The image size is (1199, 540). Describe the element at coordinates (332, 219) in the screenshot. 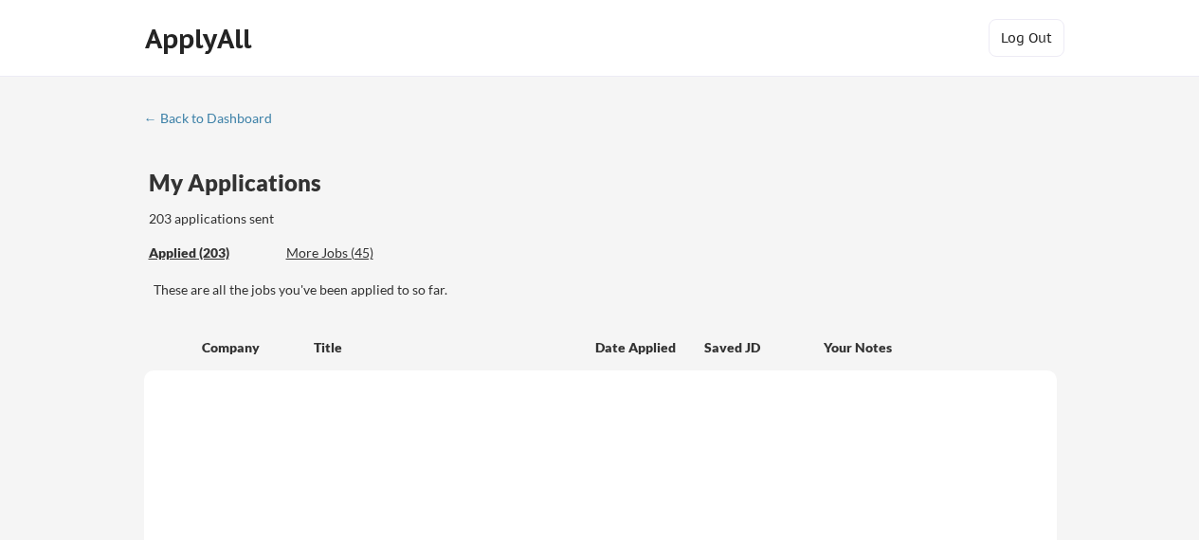

I see `div: 203 applications sent` at that location.